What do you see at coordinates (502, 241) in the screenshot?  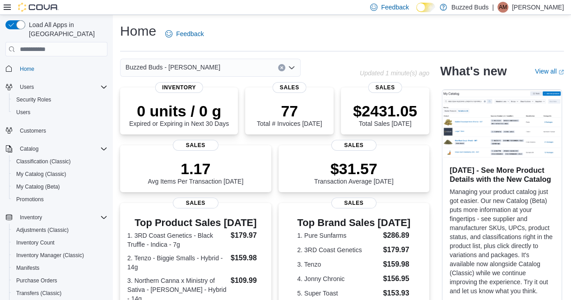 I see `p: Managing your product catalog just got easier. Our new Catalog (Beta) puts more information at yo...` at bounding box center [502, 241].